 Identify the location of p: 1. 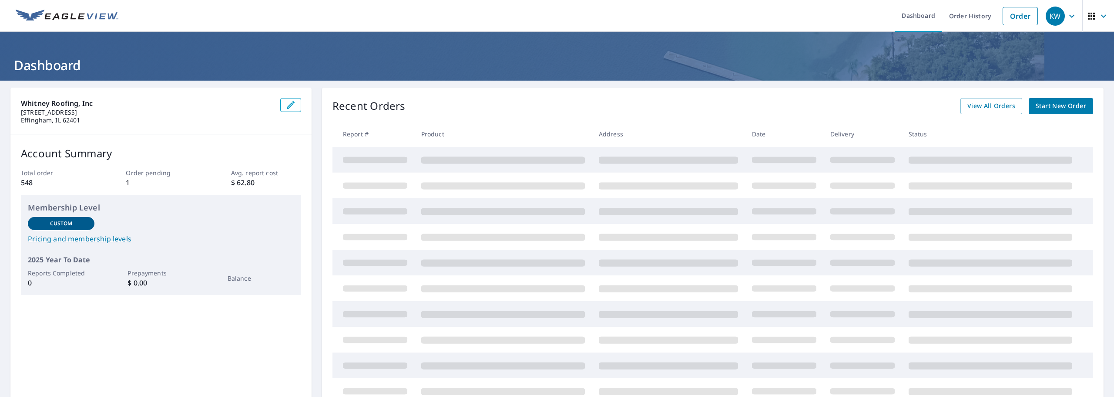
(161, 182).